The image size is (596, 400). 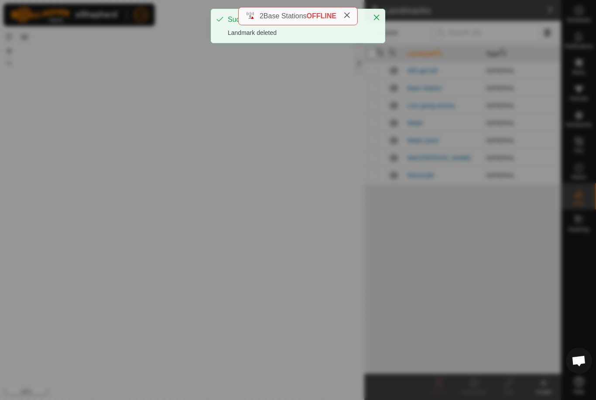 What do you see at coordinates (296, 20) in the screenshot?
I see `div: Success` at bounding box center [296, 20].